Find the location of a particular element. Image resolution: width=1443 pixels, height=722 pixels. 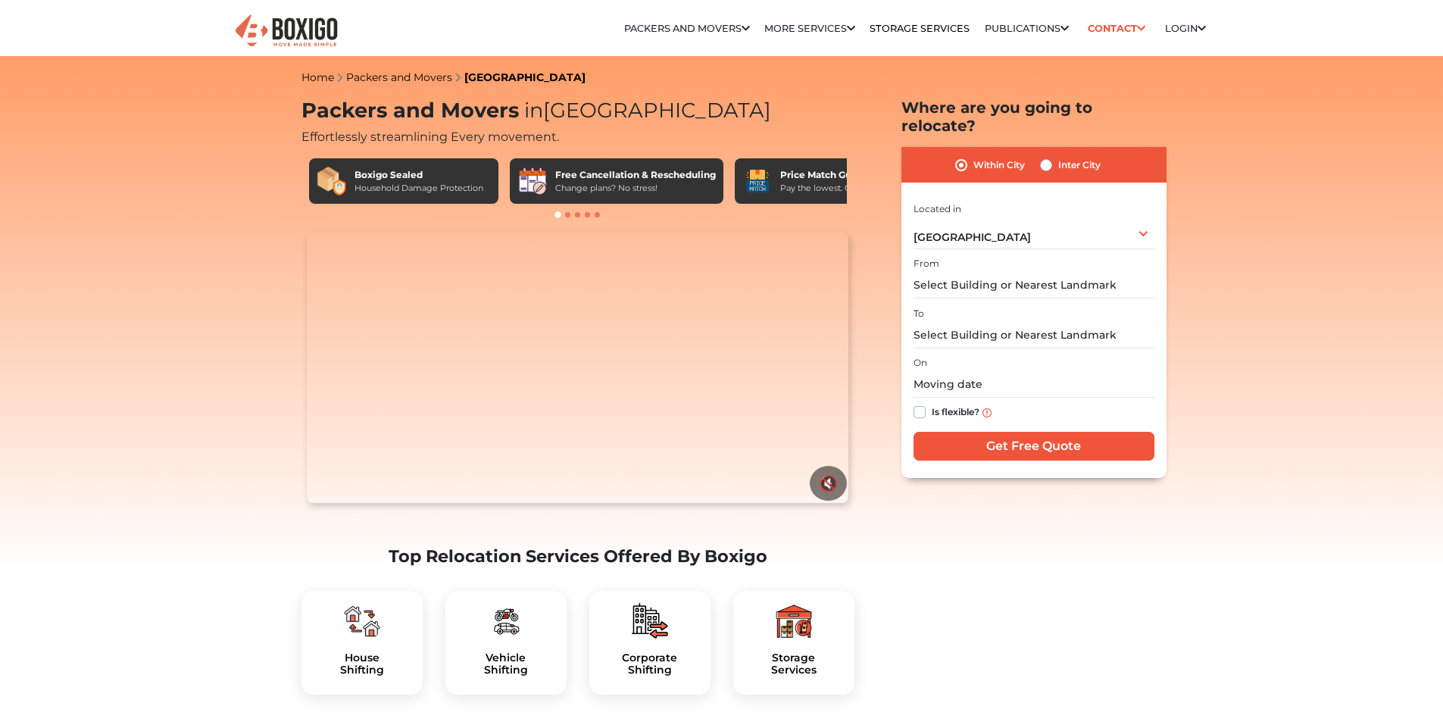

img: Price Match Guarantee is located at coordinates (757, 181).